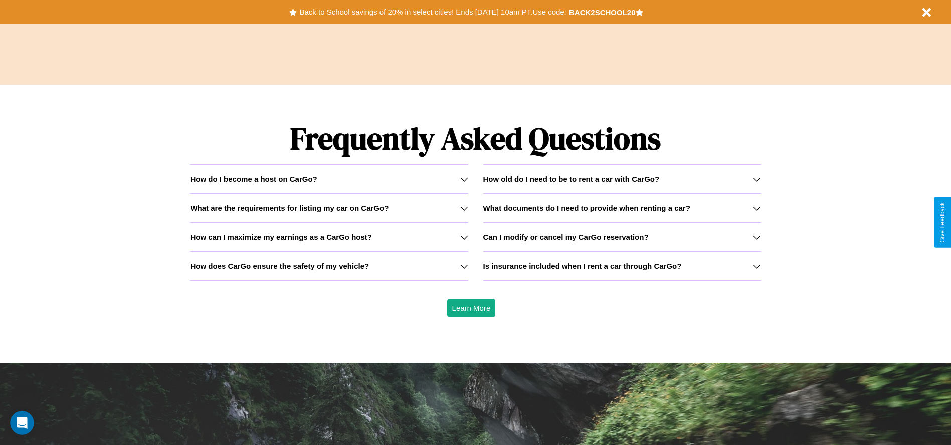 Image resolution: width=951 pixels, height=445 pixels. What do you see at coordinates (566, 237) in the screenshot?
I see `h3: Can I modify or cancel my CarGo reservation?` at bounding box center [566, 237].